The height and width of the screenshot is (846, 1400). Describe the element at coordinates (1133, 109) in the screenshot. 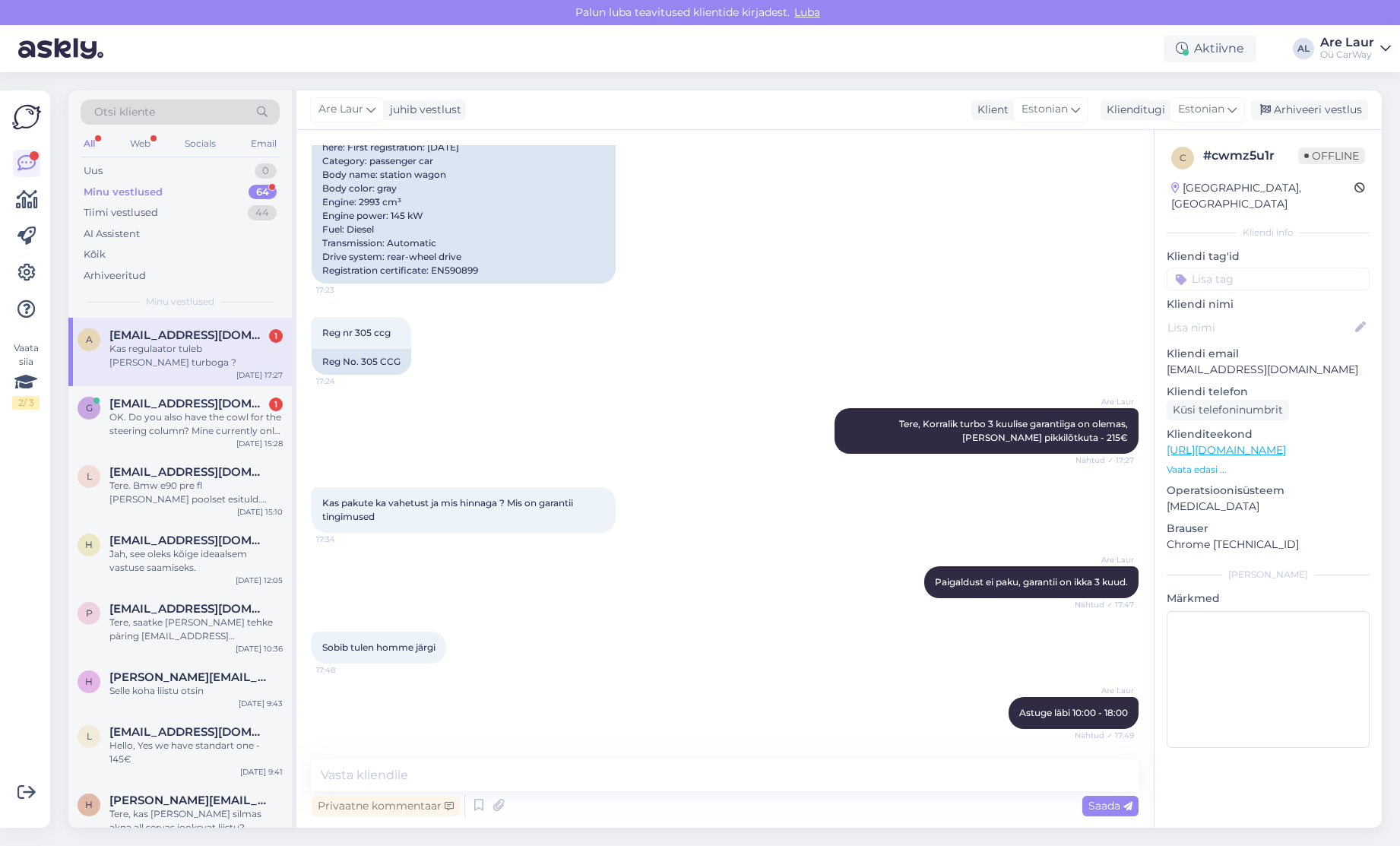

I see `div: Klienditugi` at that location.